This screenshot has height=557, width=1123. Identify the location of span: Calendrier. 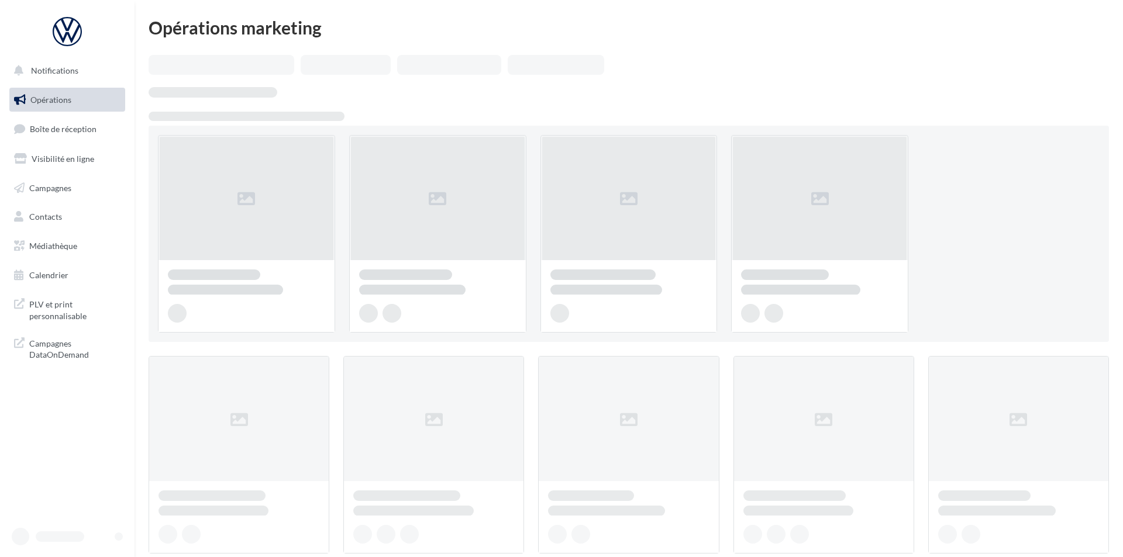
(49, 275).